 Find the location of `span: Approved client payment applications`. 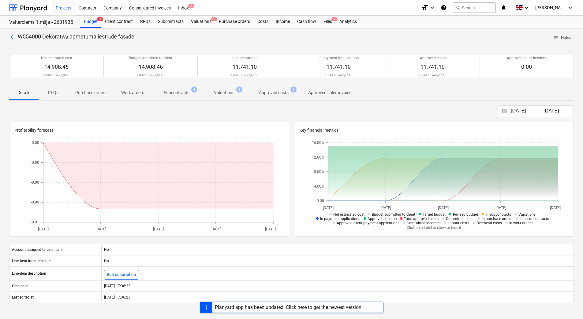

span: Approved client payment applications is located at coordinates (368, 223).